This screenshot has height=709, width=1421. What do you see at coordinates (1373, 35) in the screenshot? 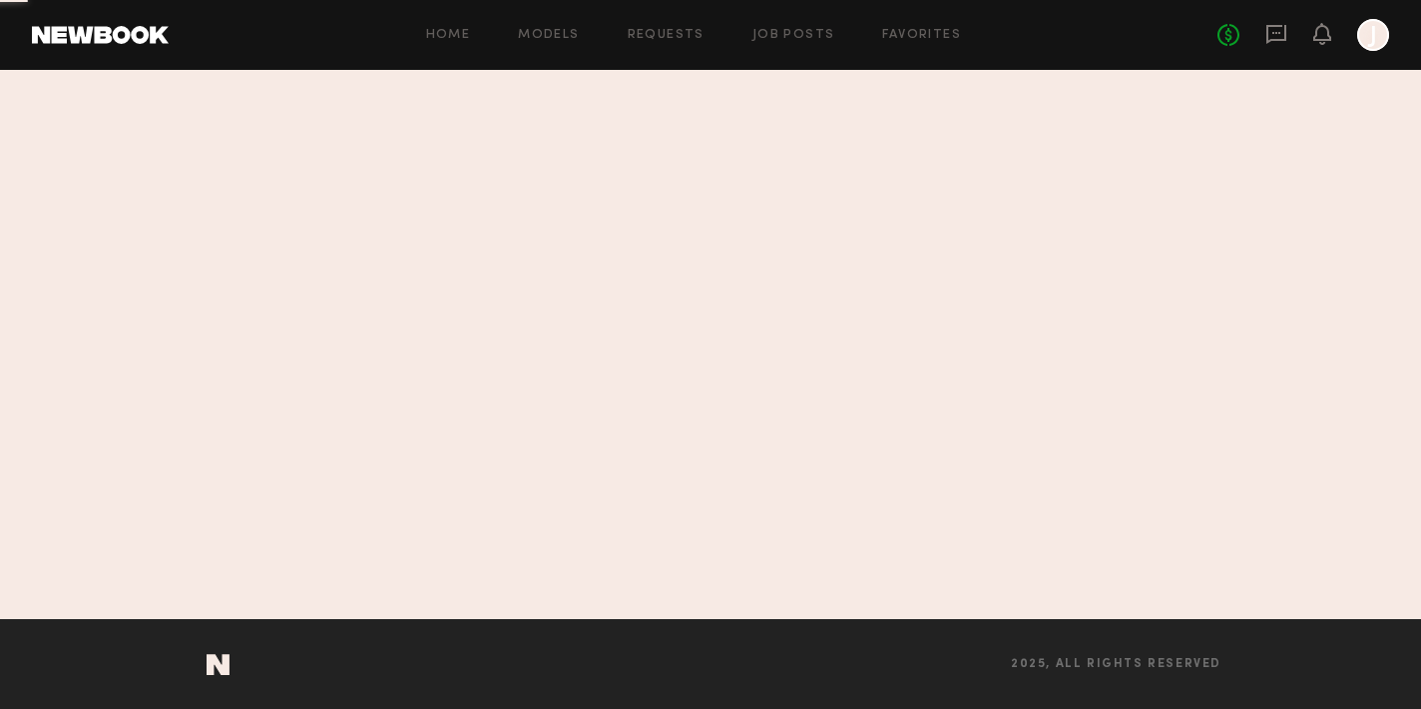
I see `a: J` at bounding box center [1373, 35].